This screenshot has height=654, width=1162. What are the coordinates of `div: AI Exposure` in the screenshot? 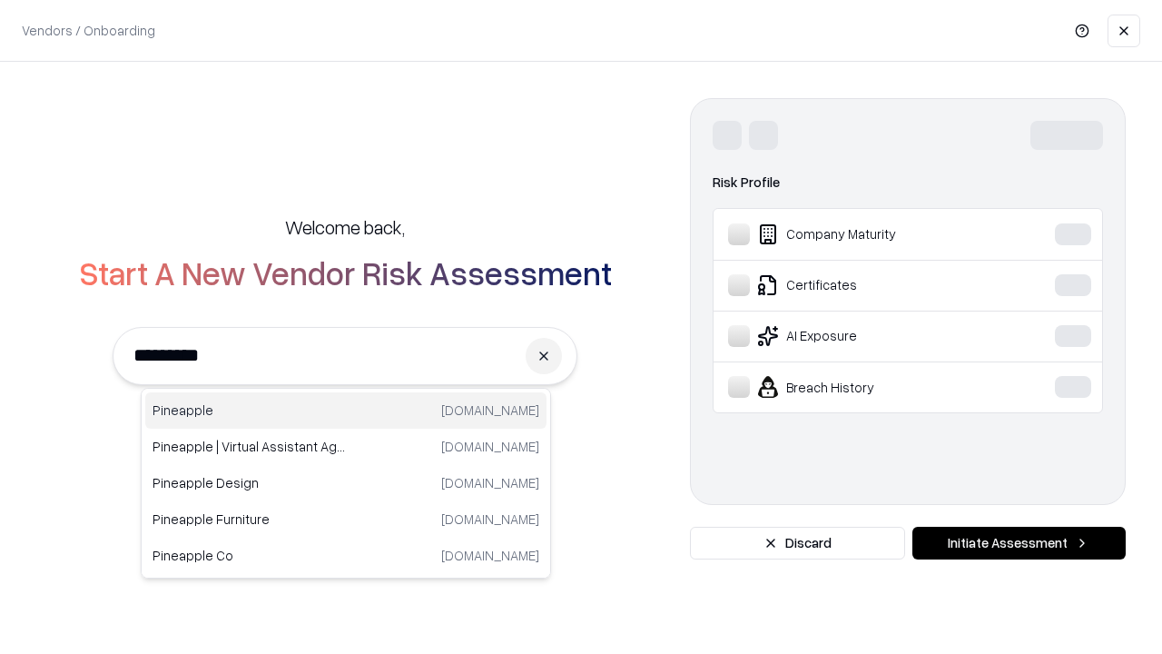 It's located at (863, 336).